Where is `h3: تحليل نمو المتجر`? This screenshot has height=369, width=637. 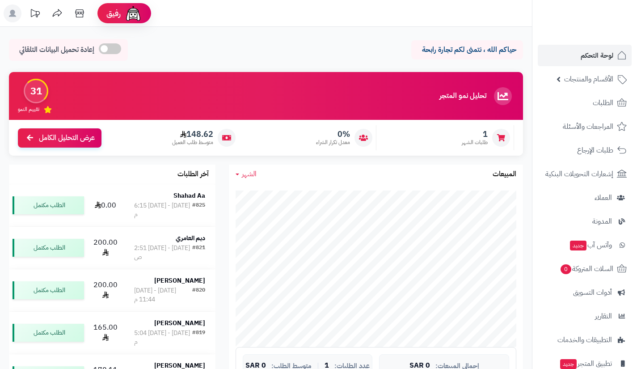
h3: تحليل نمو المتجر is located at coordinates (463, 96).